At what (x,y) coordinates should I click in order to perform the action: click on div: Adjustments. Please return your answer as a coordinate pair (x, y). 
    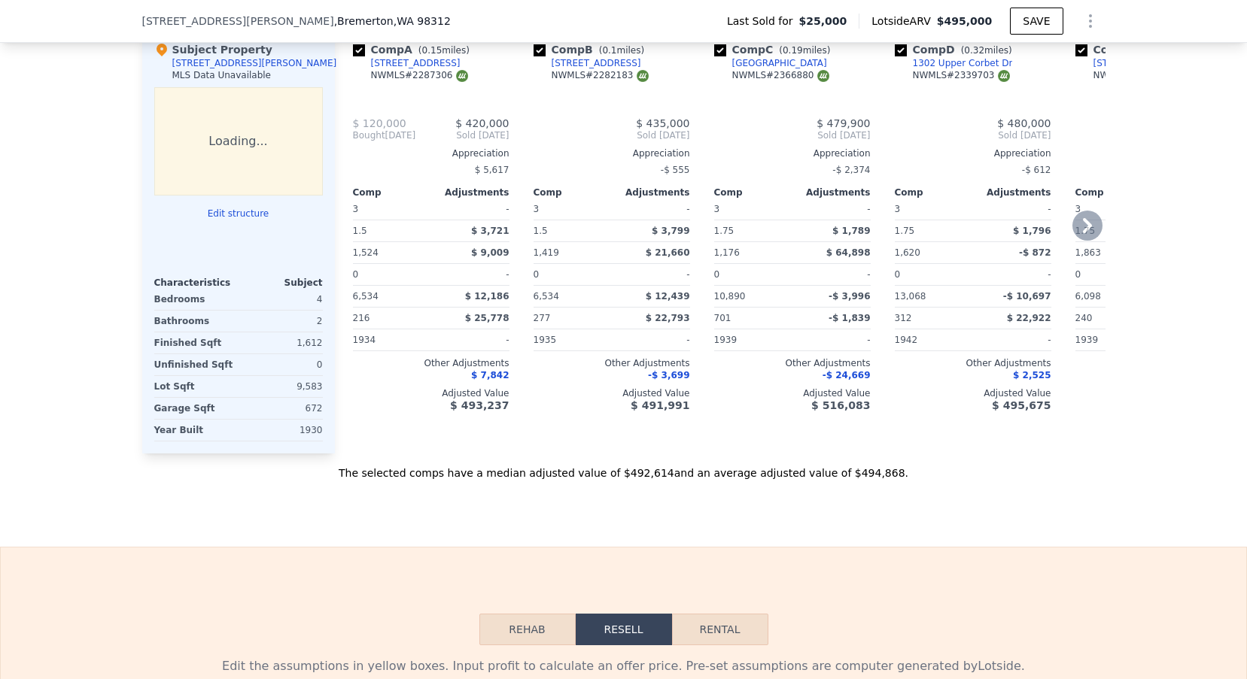
    Looking at the image, I should click on (651, 193).